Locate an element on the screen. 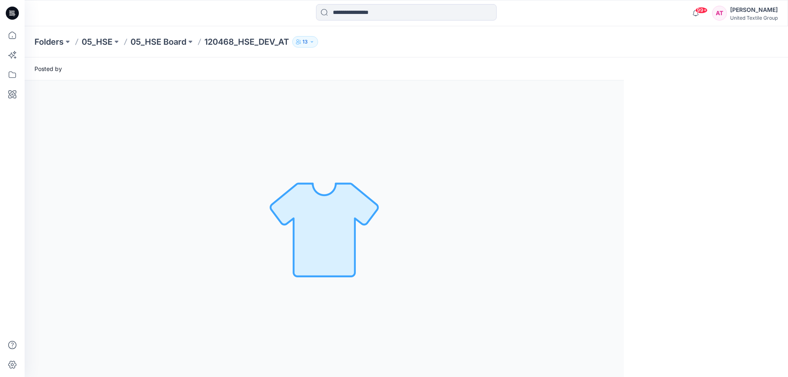 The width and height of the screenshot is (788, 377). p: 13 is located at coordinates (305, 42).